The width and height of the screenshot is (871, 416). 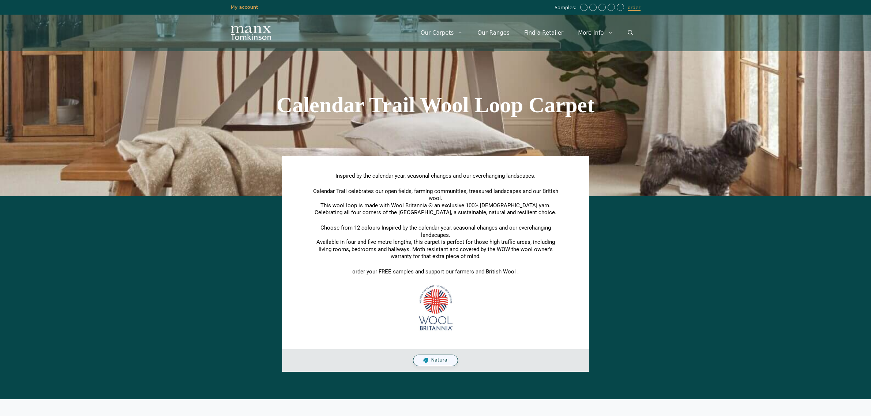 I want to click on span: Samples:, so click(x=566, y=8).